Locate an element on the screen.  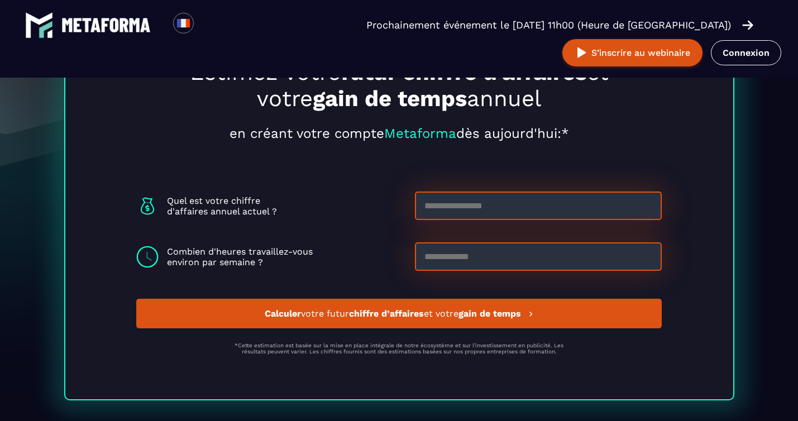
a: Connexion is located at coordinates (746, 52).